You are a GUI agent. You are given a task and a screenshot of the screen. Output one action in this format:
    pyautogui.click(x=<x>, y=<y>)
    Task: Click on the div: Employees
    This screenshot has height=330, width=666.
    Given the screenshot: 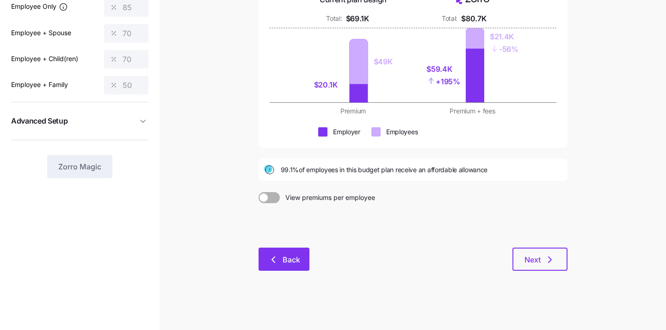 What is the action you would take?
    pyautogui.click(x=402, y=132)
    